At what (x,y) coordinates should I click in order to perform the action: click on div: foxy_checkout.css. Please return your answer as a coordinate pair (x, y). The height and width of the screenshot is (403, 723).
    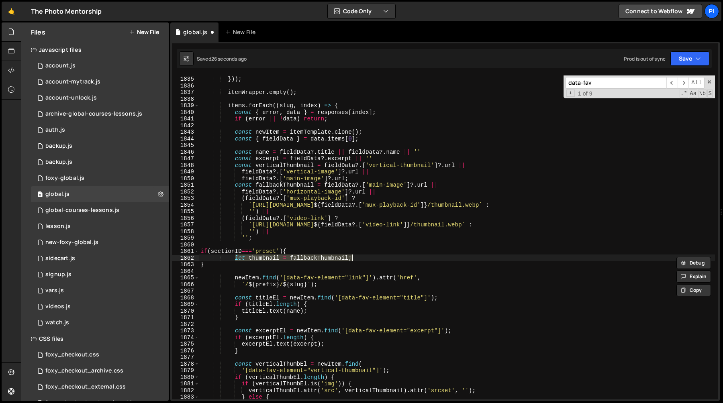
    Looking at the image, I should click on (72, 355).